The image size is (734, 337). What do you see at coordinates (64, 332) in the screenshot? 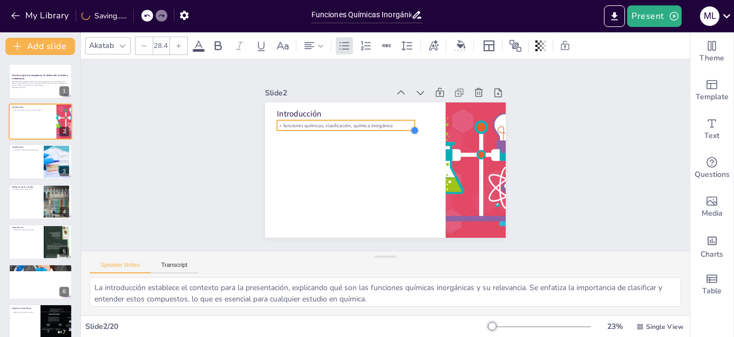
I see `div: 7` at bounding box center [64, 332].